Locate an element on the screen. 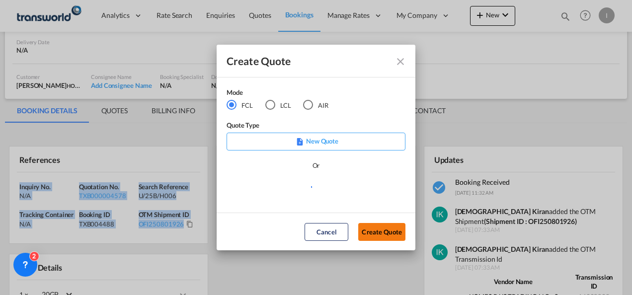 This screenshot has width=632, height=295. body: Editor, editor8 is located at coordinates (91, 15).